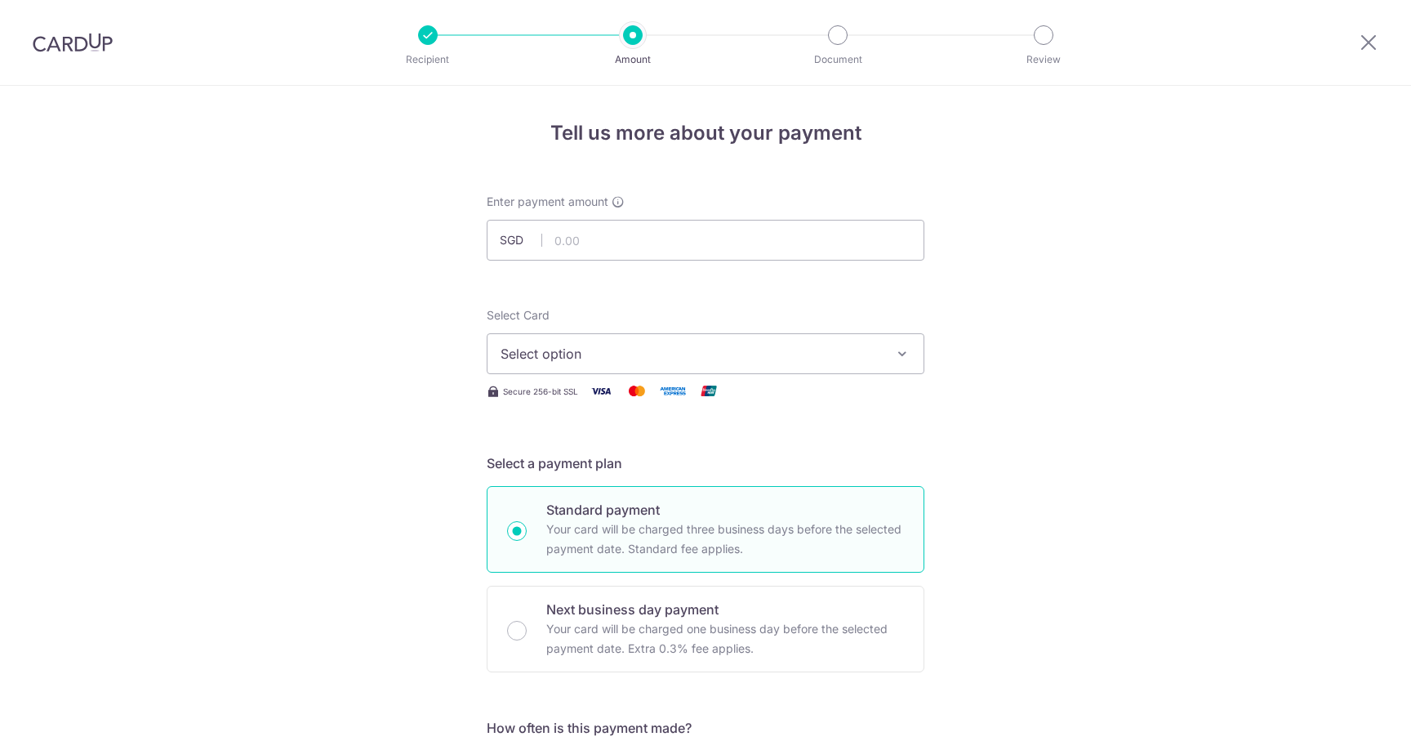 The width and height of the screenshot is (1411, 750). What do you see at coordinates (706, 463) in the screenshot?
I see `h5: Select a payment plan` at bounding box center [706, 463].